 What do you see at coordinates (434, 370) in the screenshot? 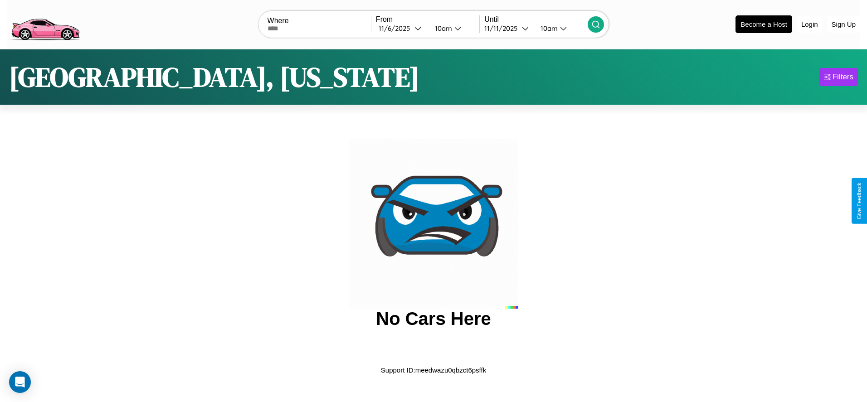
I see `p: Support ID: meedwazu0qbzct6psffk` at bounding box center [434, 370].